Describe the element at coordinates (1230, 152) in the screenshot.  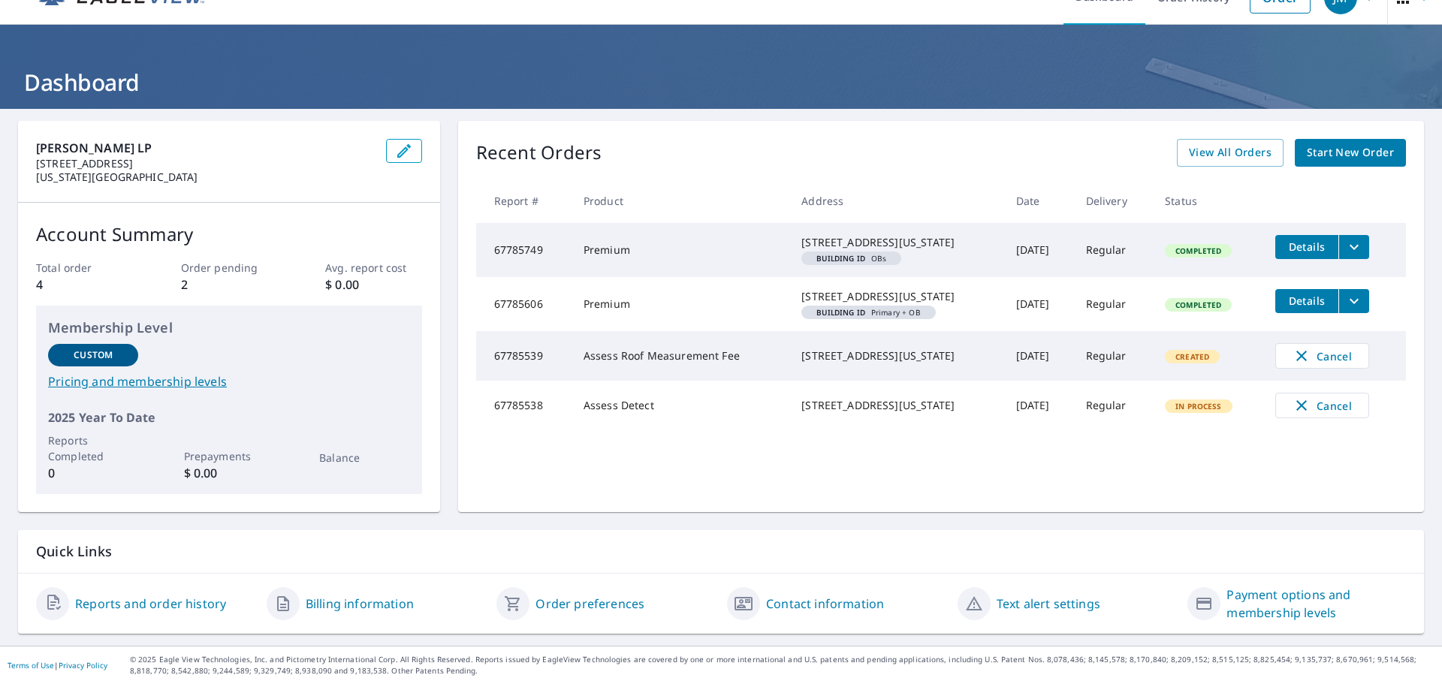
I see `a: View All Orders` at that location.